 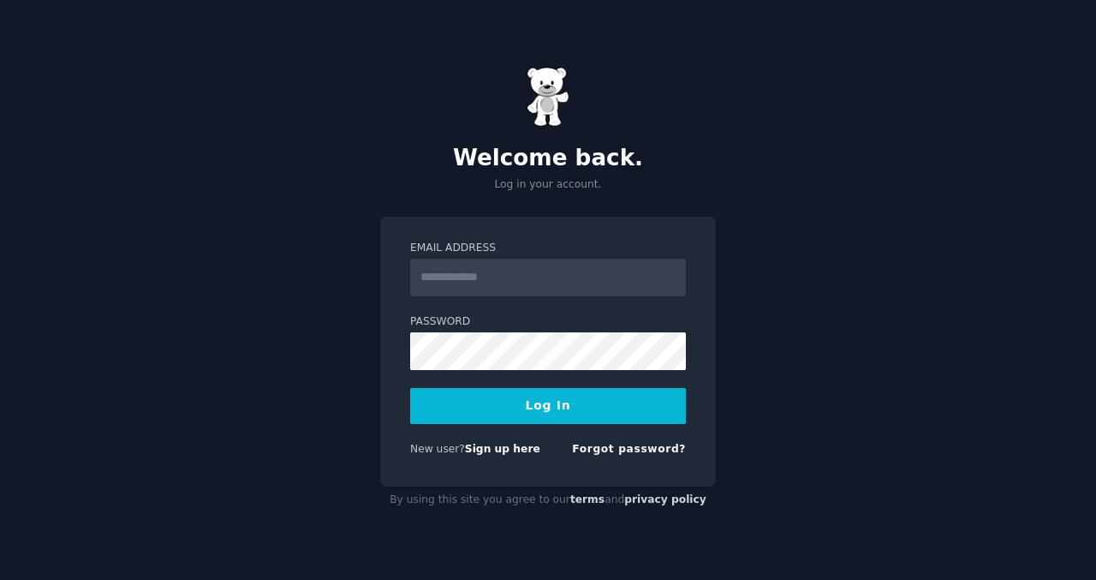 What do you see at coordinates (503, 449) in the screenshot?
I see `a: Sign up here` at bounding box center [503, 449].